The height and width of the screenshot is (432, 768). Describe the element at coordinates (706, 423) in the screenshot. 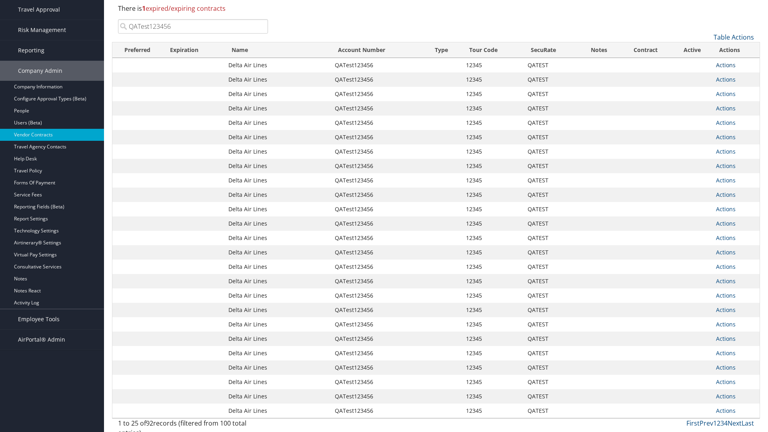

I see `a: Prev` at that location.